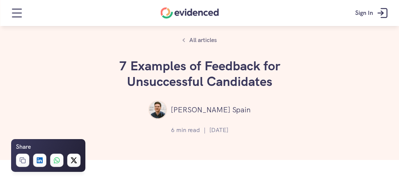 This screenshot has width=399, height=183. Describe the element at coordinates (188, 130) in the screenshot. I see `p: min read` at that location.